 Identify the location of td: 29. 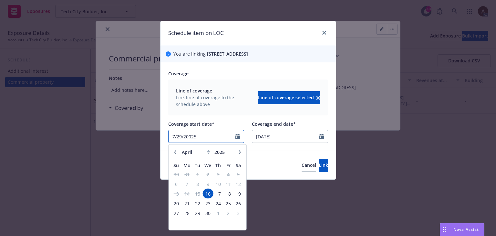
(197, 213).